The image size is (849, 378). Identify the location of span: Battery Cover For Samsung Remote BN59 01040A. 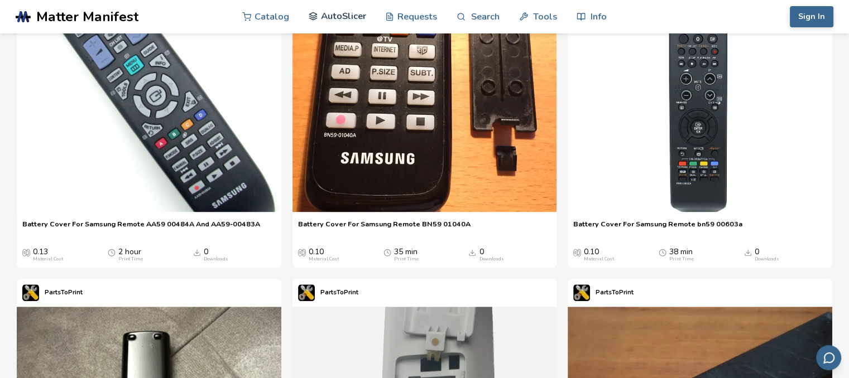
(384, 228).